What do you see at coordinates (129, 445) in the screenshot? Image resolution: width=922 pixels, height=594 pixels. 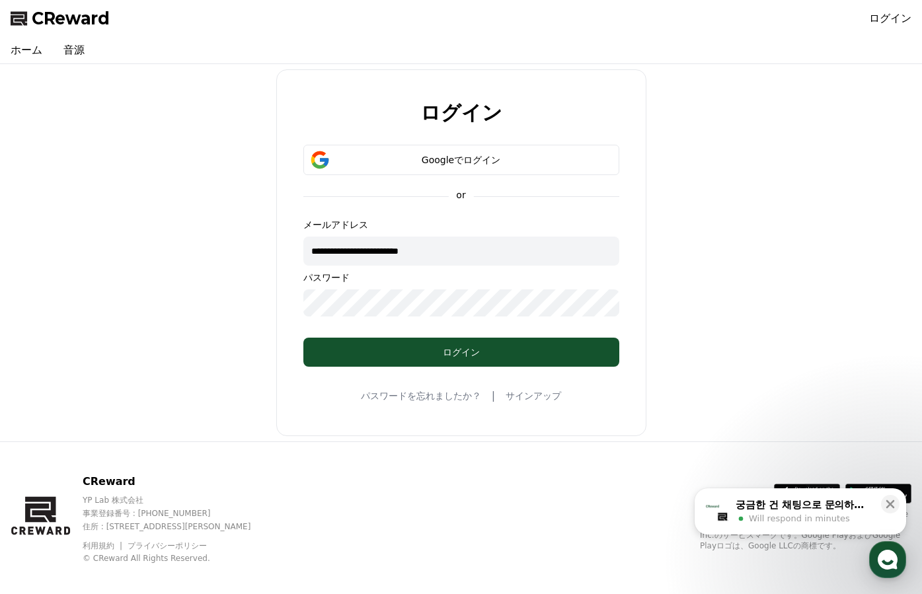 I see `span: Messages` at bounding box center [129, 445].